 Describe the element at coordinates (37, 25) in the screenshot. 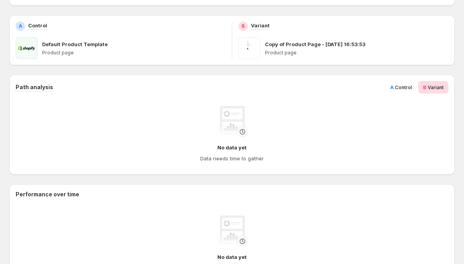

I see `p: Control` at that location.